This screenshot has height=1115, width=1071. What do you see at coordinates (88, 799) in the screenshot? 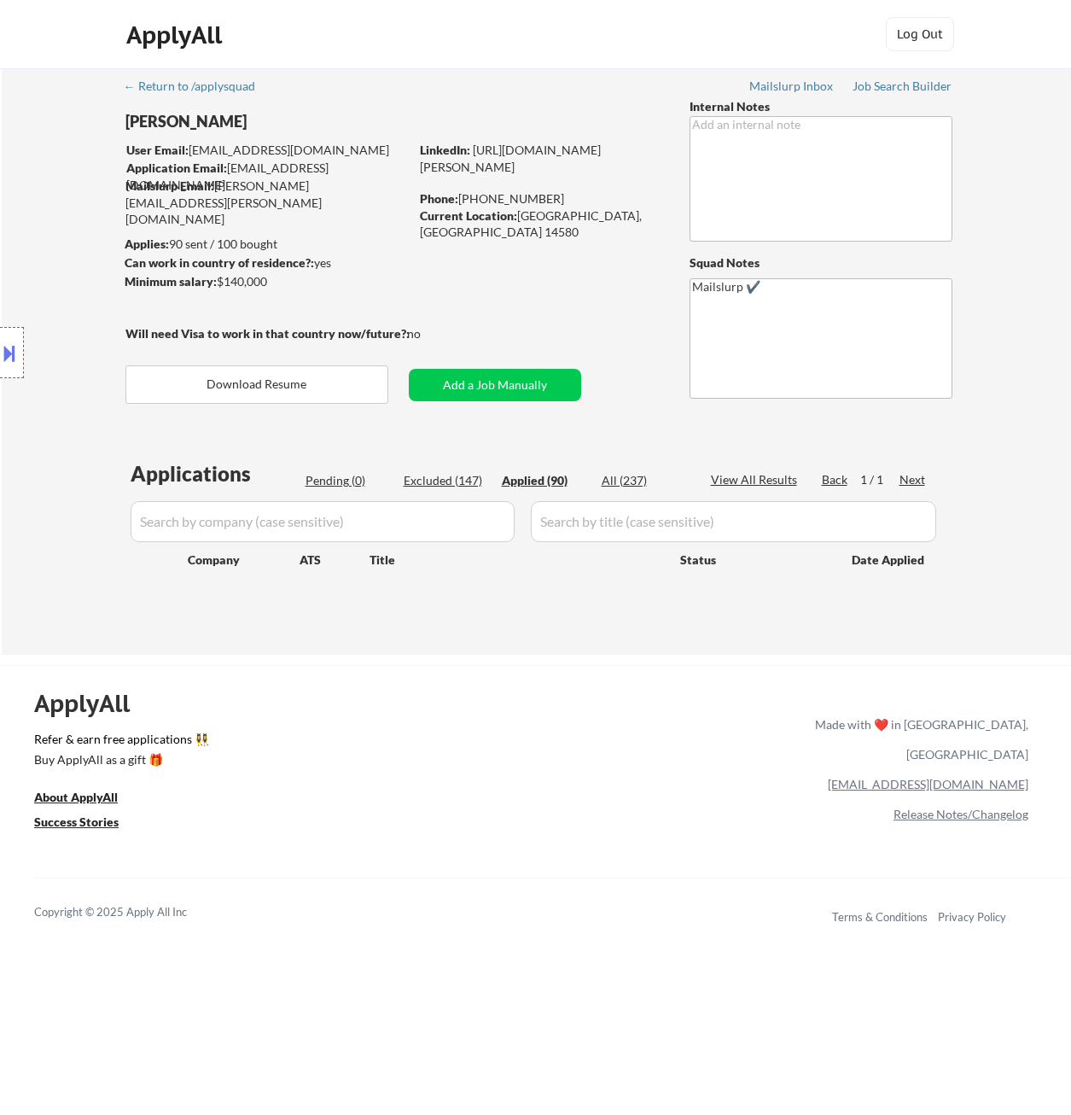
I see `a: About ApplyAll` at bounding box center [88, 799].